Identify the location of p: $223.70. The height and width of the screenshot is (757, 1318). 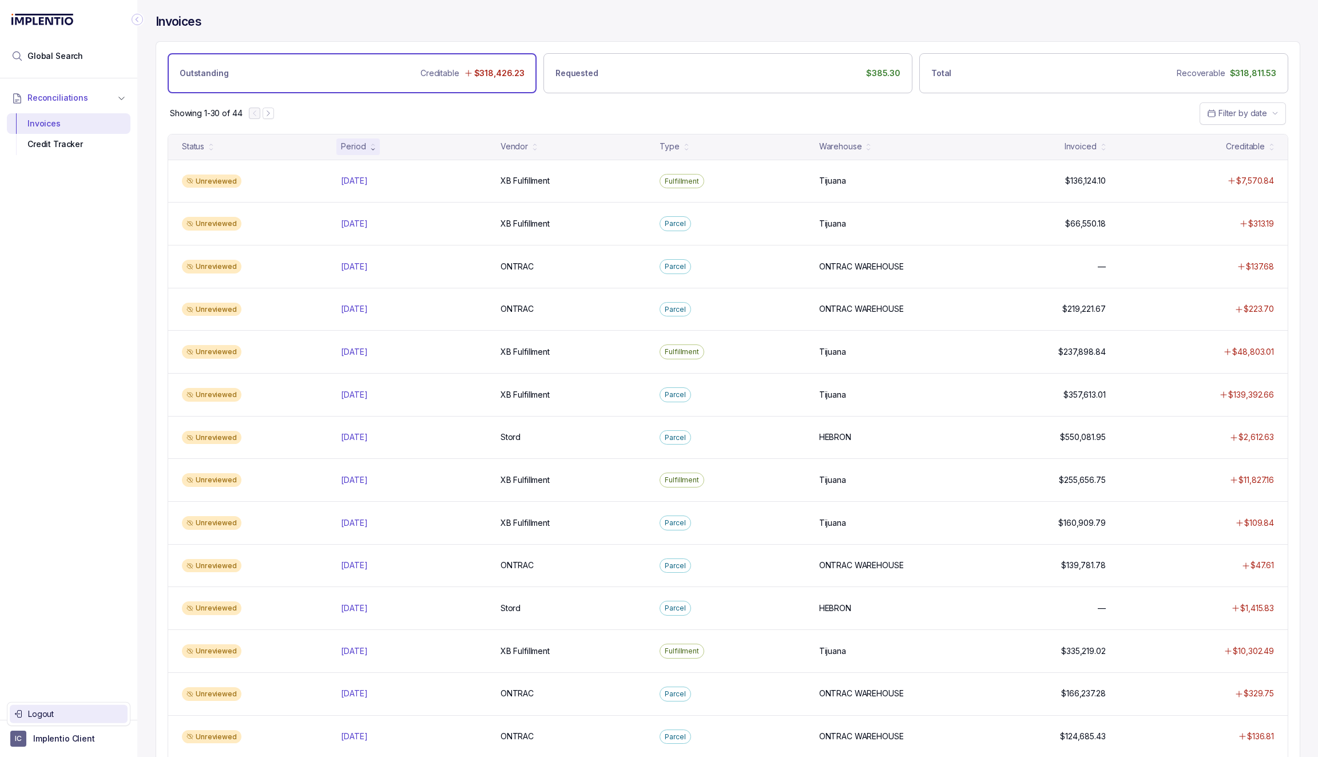
(1259, 309).